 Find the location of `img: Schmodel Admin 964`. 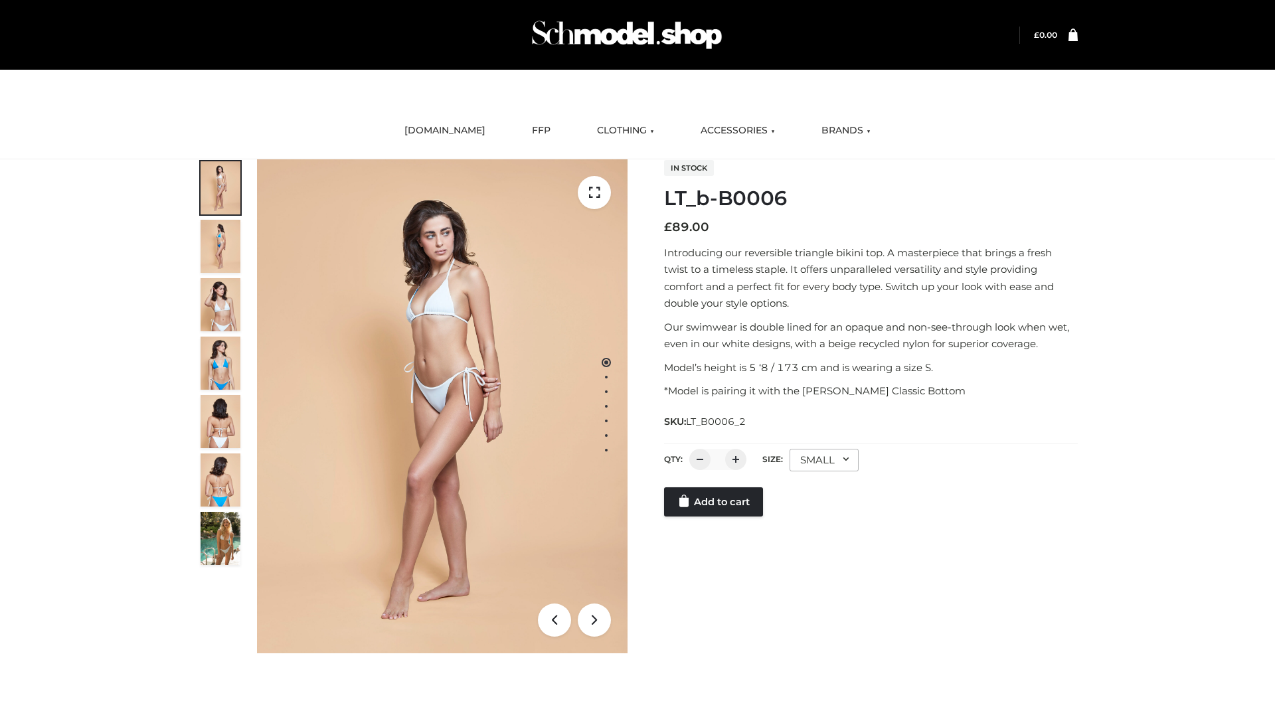

img: Schmodel Admin 964 is located at coordinates (627, 35).